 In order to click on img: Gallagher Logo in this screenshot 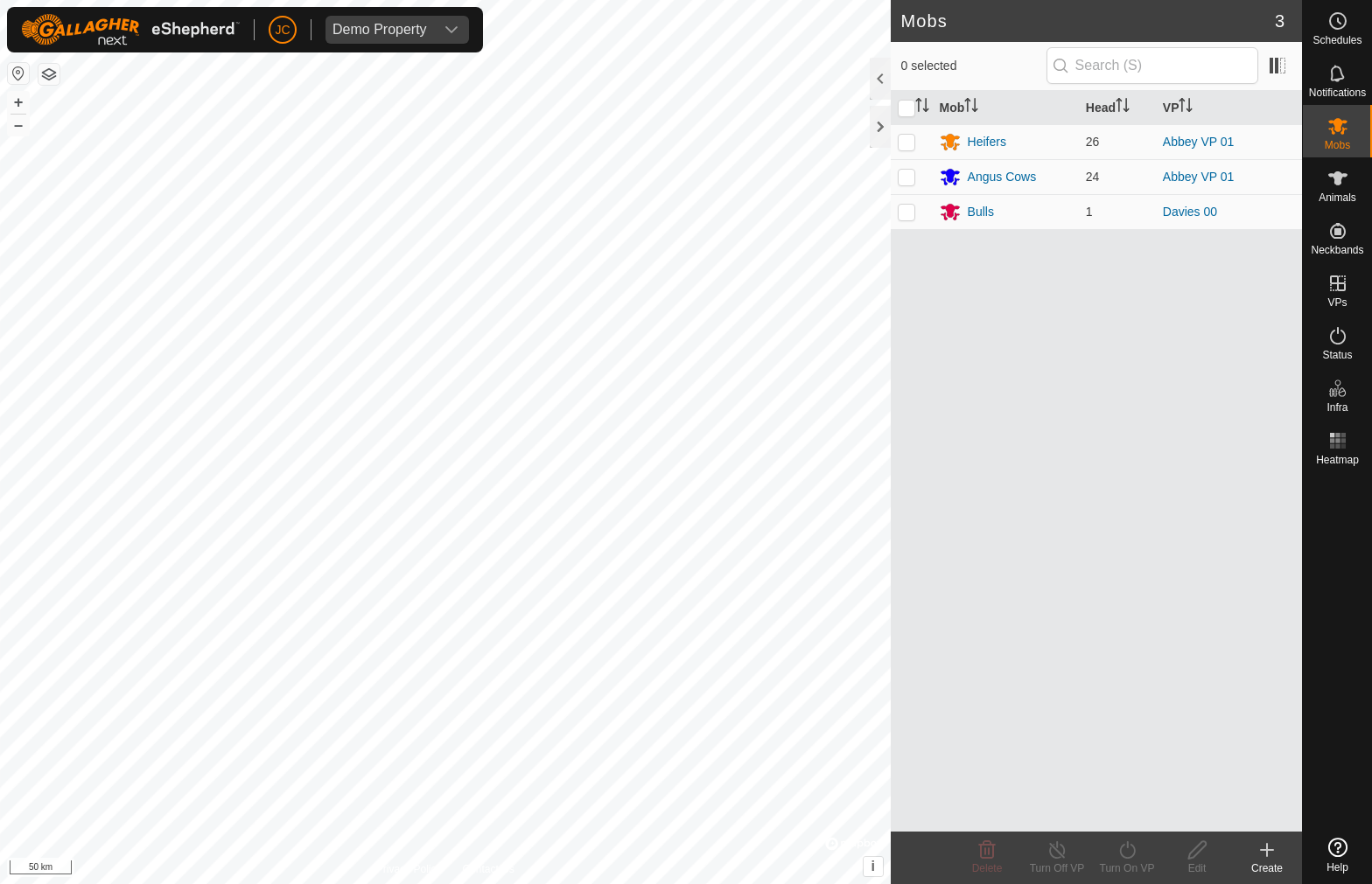, I will do `click(130, 30)`.